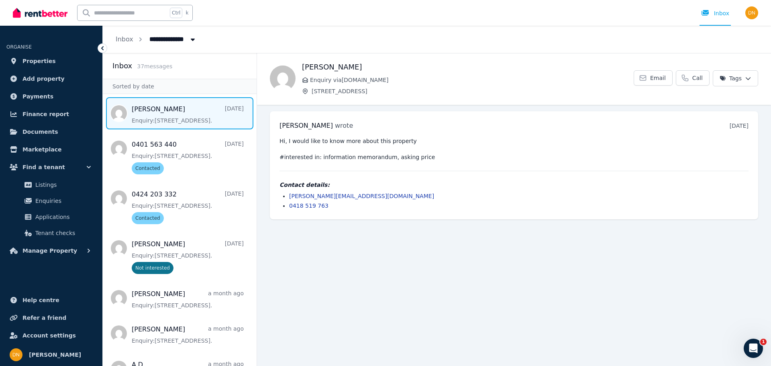 The width and height of the screenshot is (771, 366). I want to click on span: Ctrl, so click(176, 13).